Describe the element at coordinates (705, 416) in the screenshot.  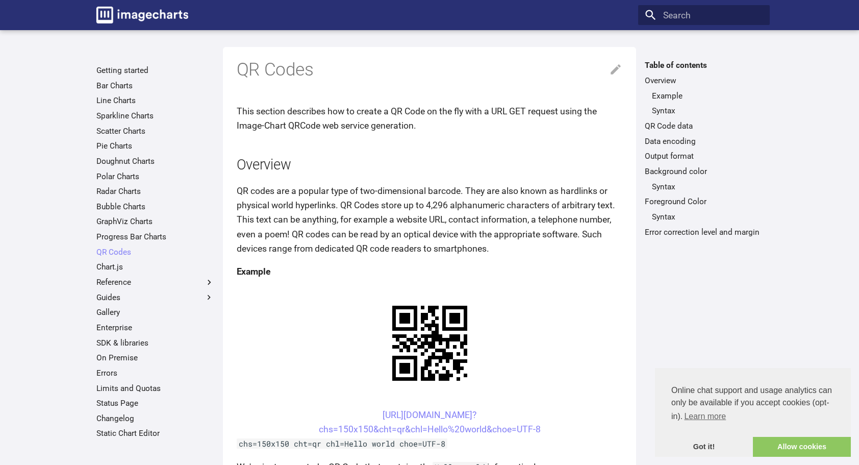
I see `a: learn more about cookies` at that location.